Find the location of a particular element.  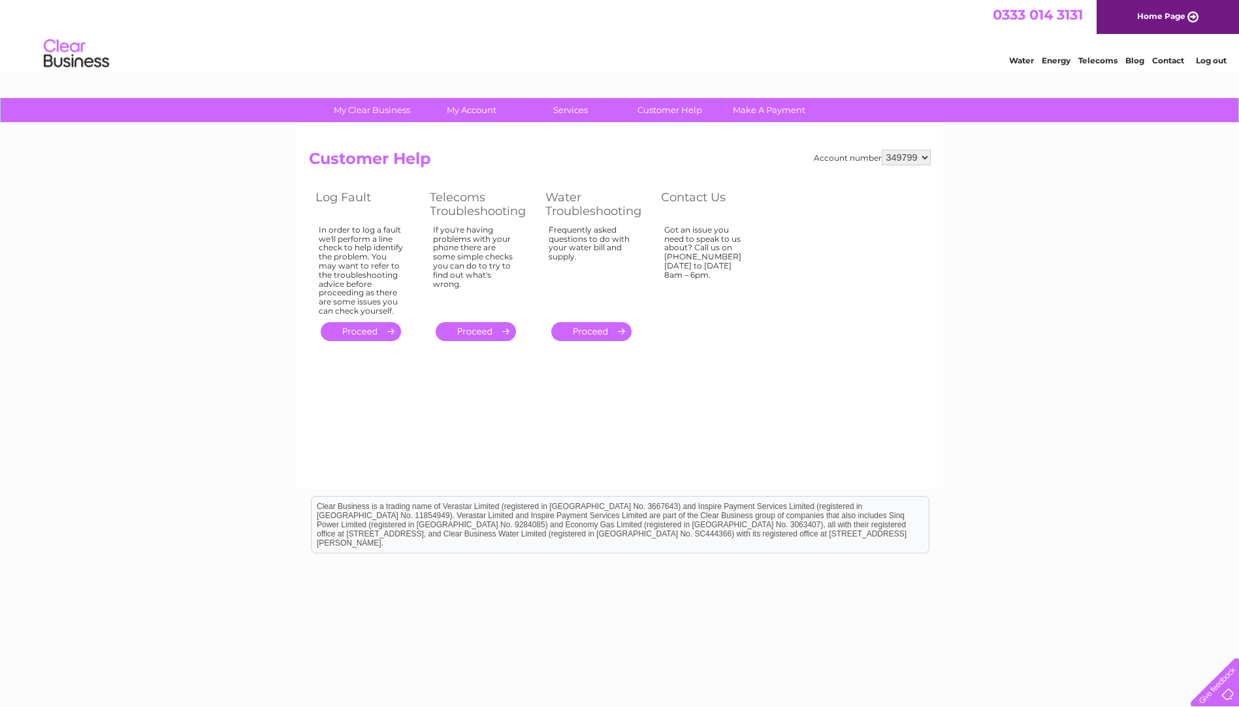

a: Water is located at coordinates (1021, 60).